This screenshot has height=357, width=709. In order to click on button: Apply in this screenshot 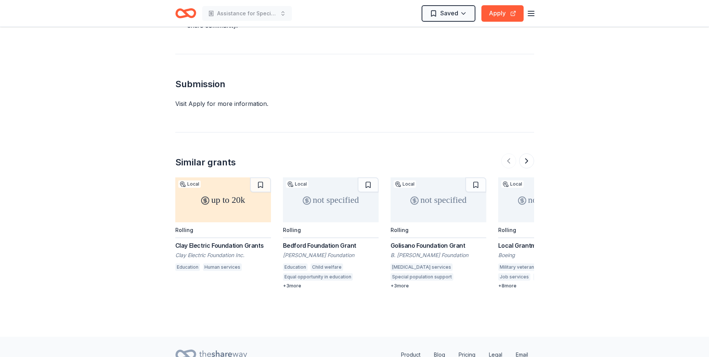, I will do `click(503, 13)`.